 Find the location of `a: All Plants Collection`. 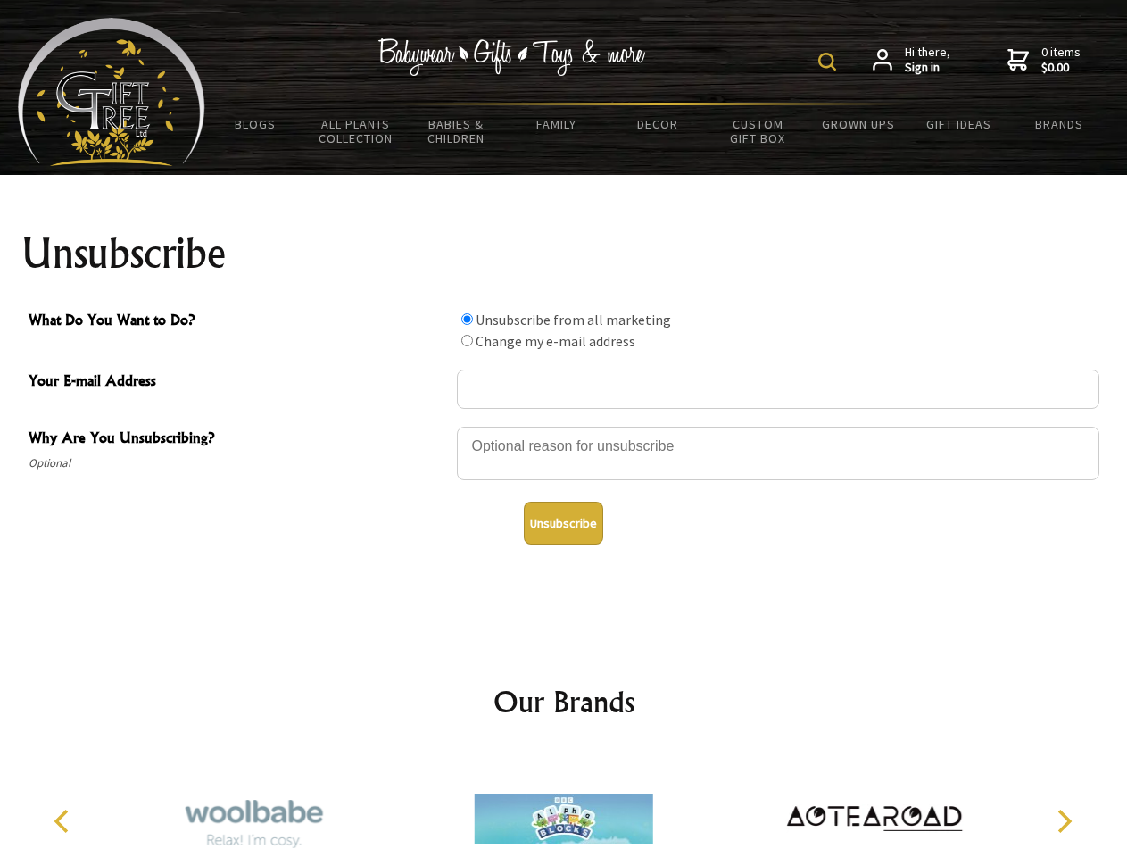

a: All Plants Collection is located at coordinates (356, 131).